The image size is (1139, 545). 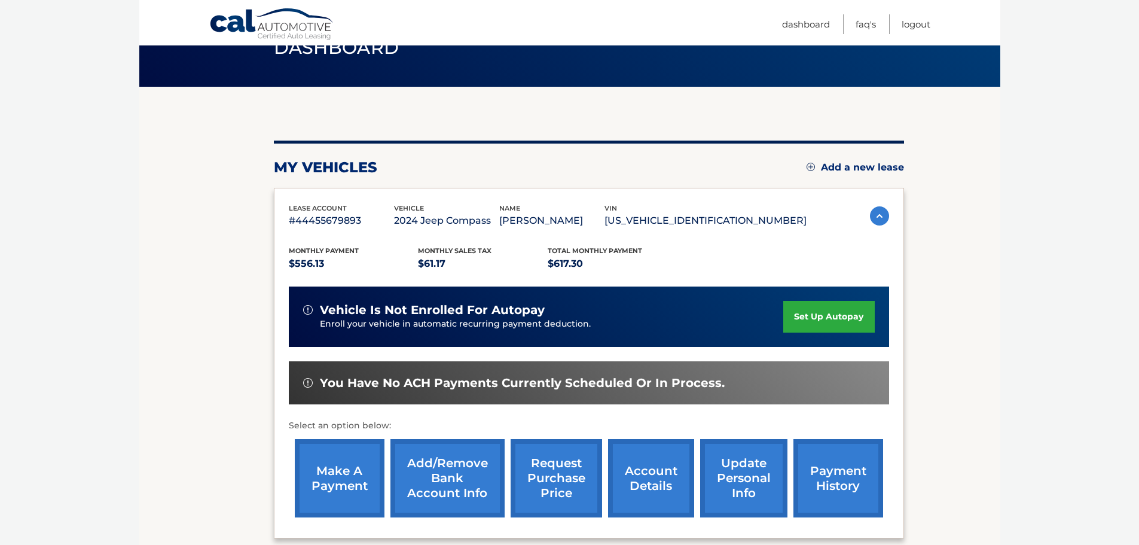 I want to click on a: Cal Automotive, so click(x=272, y=25).